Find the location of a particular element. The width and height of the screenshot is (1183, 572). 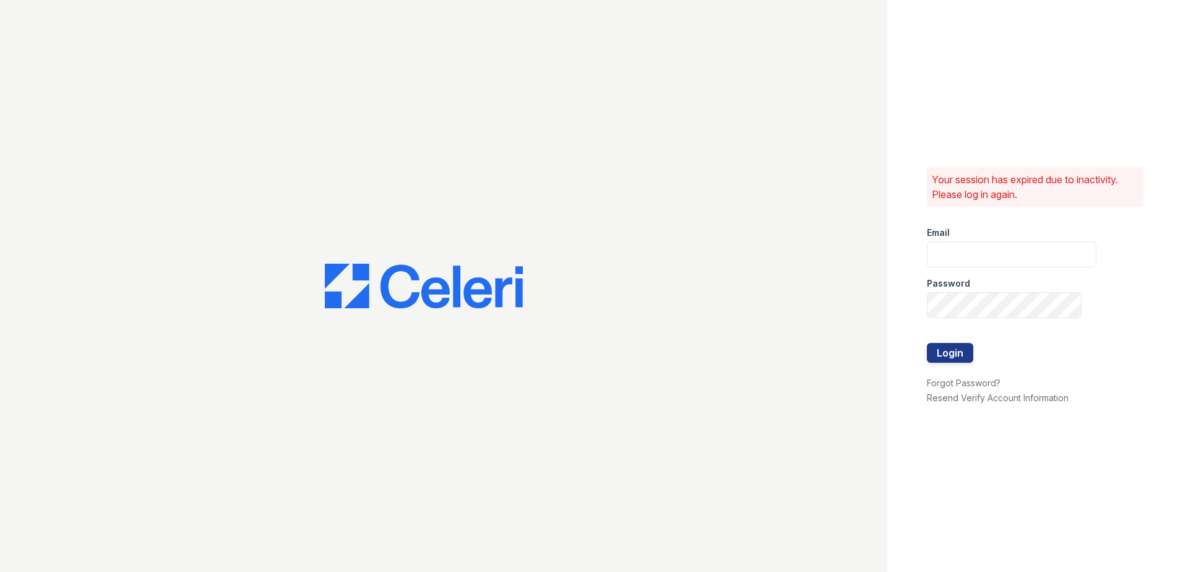

p: Your session has expired due to inactivity. Please log in again. is located at coordinates (1035, 187).